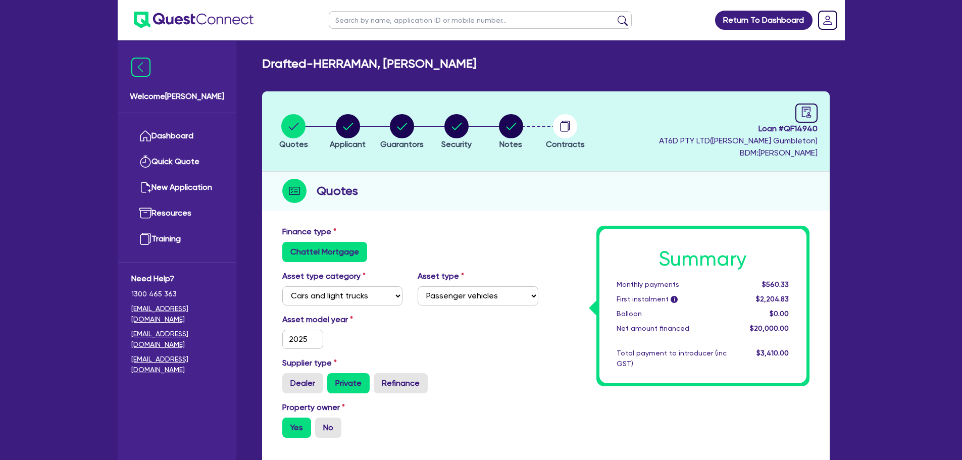  What do you see at coordinates (328, 428) in the screenshot?
I see `label: No` at bounding box center [328, 428].